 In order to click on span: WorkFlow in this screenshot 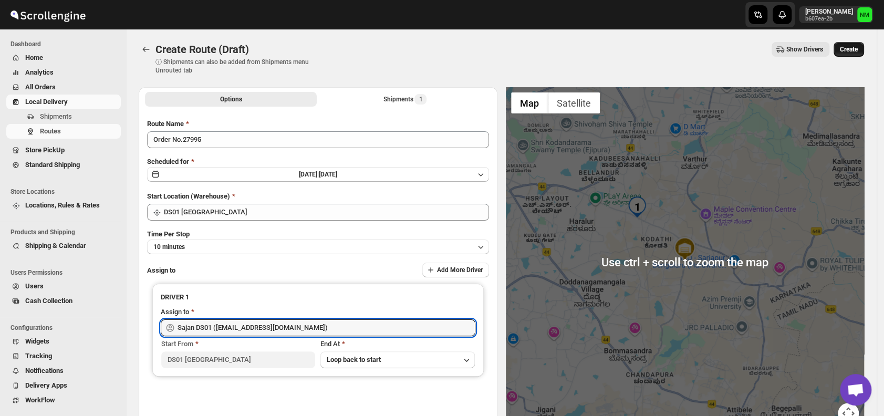, I will do `click(40, 400)`.